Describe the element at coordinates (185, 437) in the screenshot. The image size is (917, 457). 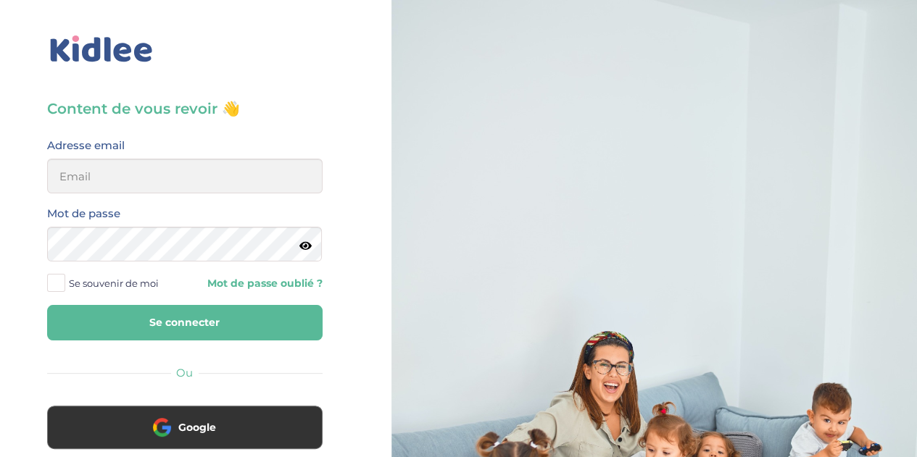
I see `a: Google` at that location.